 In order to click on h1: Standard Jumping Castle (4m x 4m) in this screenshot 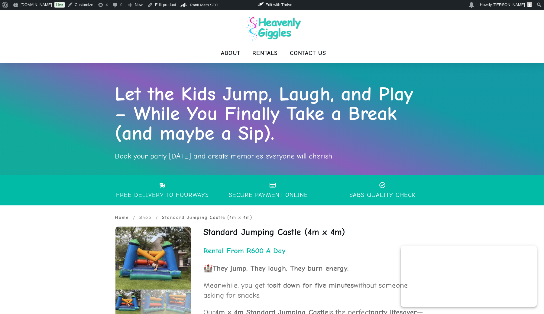, I will do `click(316, 232)`.